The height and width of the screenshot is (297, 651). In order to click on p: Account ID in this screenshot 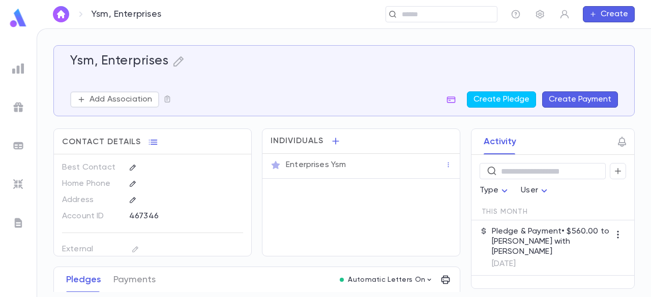, I will do `click(91, 217)`.